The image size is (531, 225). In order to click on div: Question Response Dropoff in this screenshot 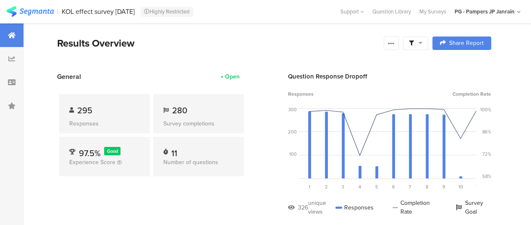, I will do `click(390, 76)`.